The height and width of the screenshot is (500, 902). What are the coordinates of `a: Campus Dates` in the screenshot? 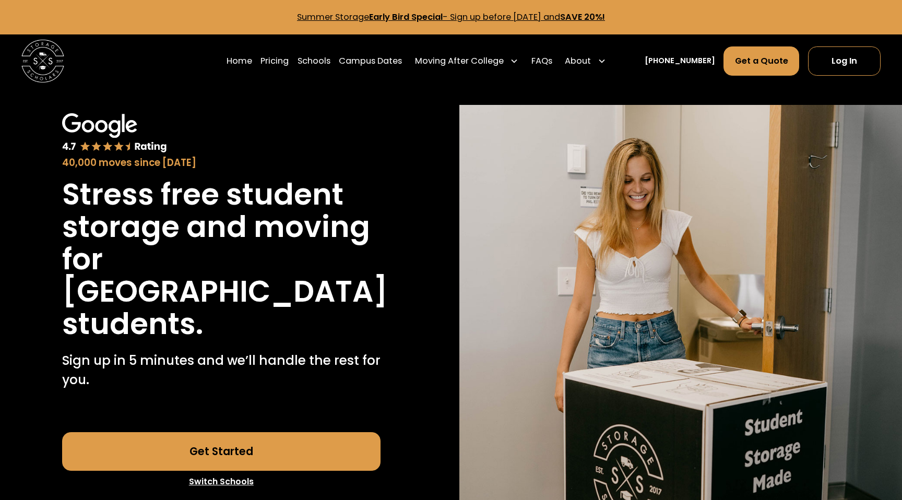 It's located at (370, 61).